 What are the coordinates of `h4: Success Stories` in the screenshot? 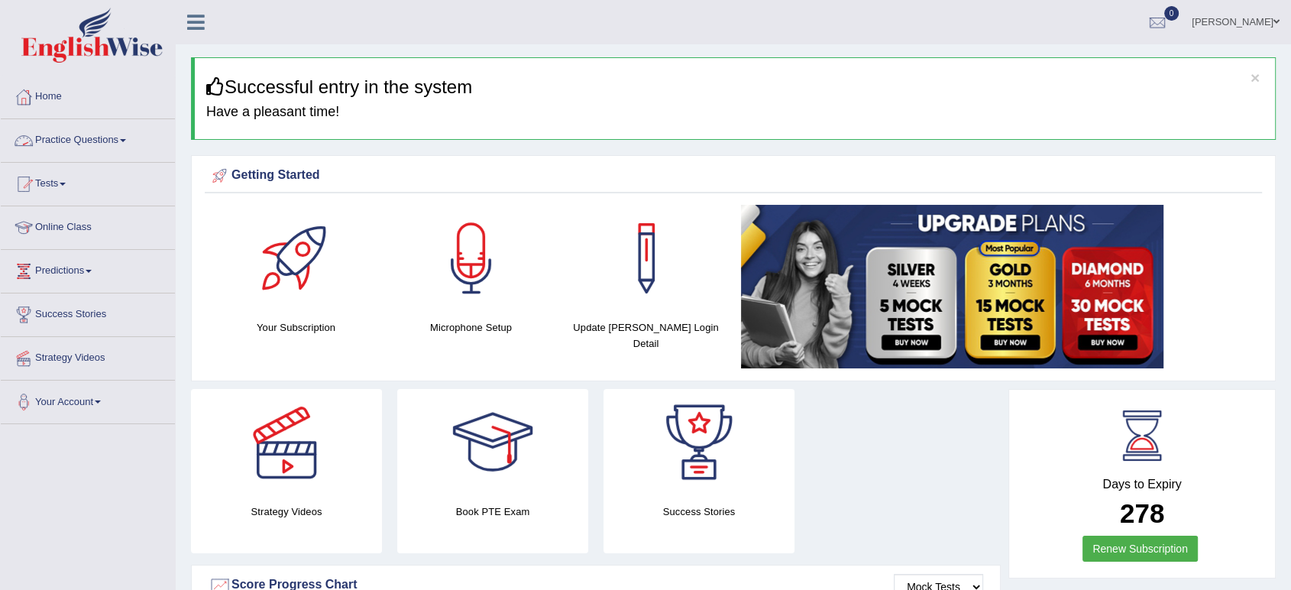 It's located at (699, 511).